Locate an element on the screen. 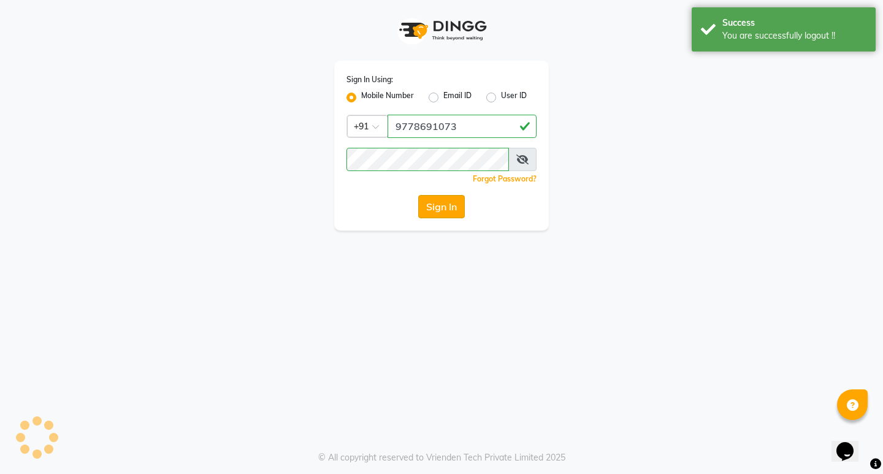  div: You are successfully logout !! is located at coordinates (794, 36).